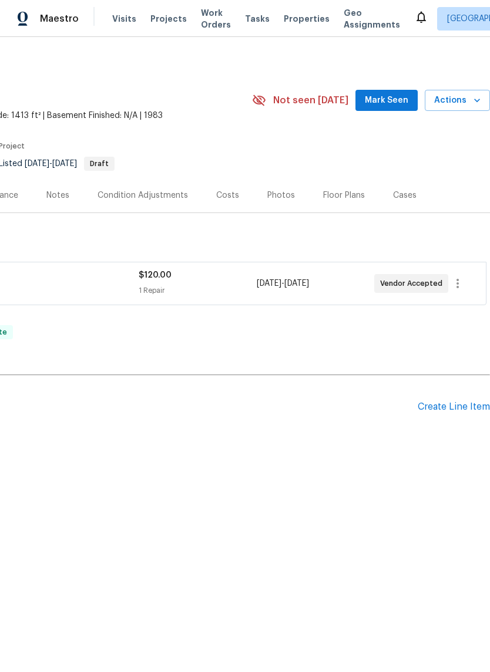  Describe the element at coordinates (457, 100) in the screenshot. I see `button: Actions` at that location.